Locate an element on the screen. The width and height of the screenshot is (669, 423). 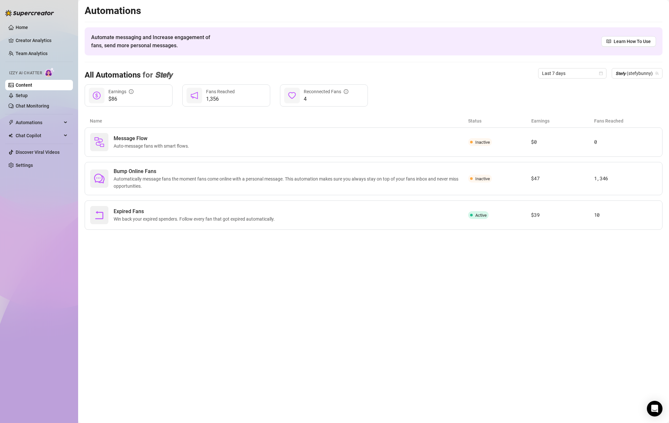
article: $0 is located at coordinates (563, 142).